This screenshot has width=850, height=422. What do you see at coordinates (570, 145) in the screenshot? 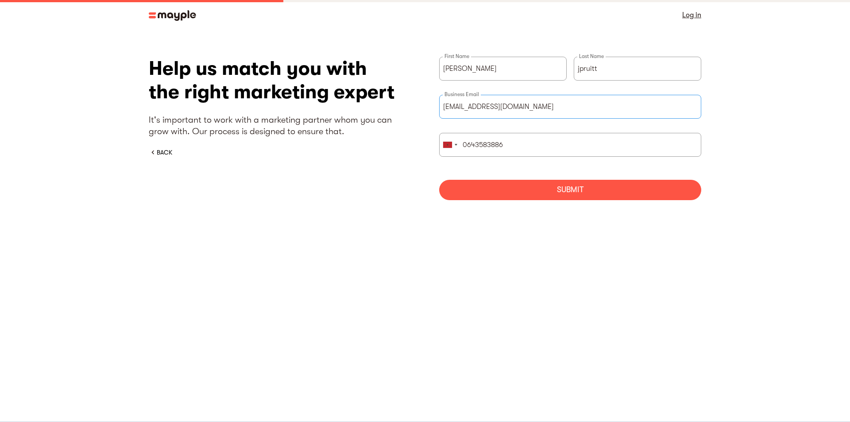
I see `input: Phone Number` at bounding box center [570, 145].